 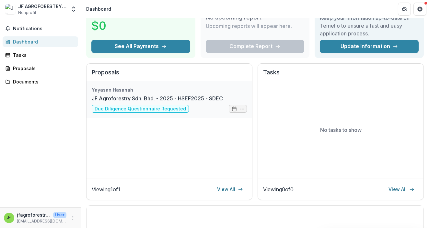 I want to click on div: jfagroforestry <jfagroforestry@gmail.com>, so click(x=9, y=217).